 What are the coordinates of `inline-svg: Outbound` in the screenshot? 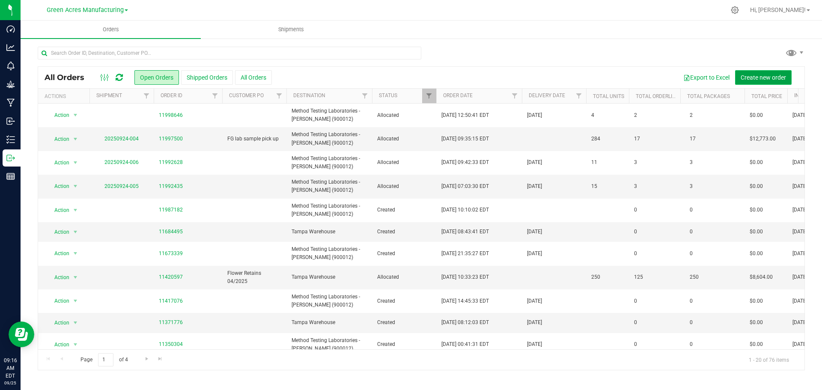 It's located at (11, 158).